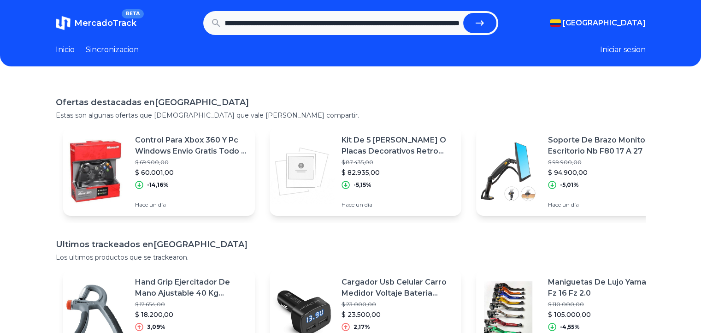 This screenshot has height=333, width=701. Describe the element at coordinates (570, 185) in the screenshot. I see `p: -5,01%` at that location.